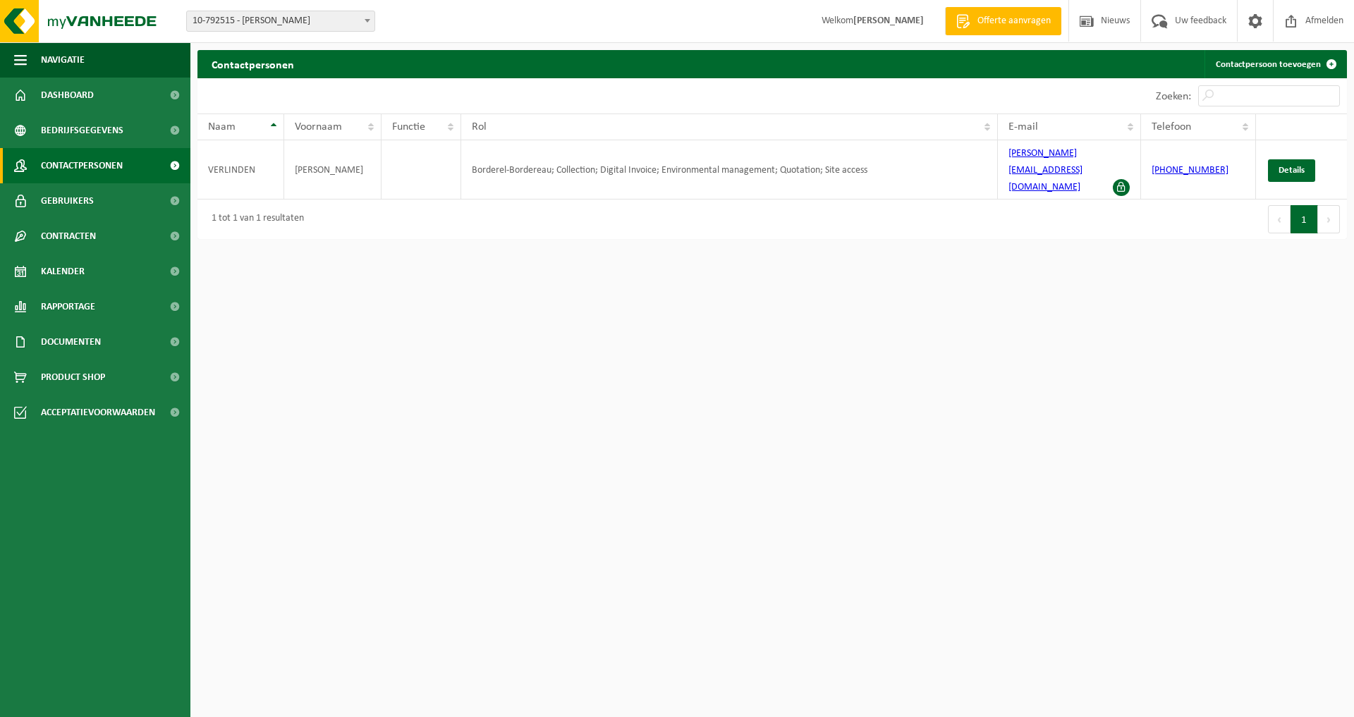  Describe the element at coordinates (221, 127) in the screenshot. I see `span: Naam` at that location.